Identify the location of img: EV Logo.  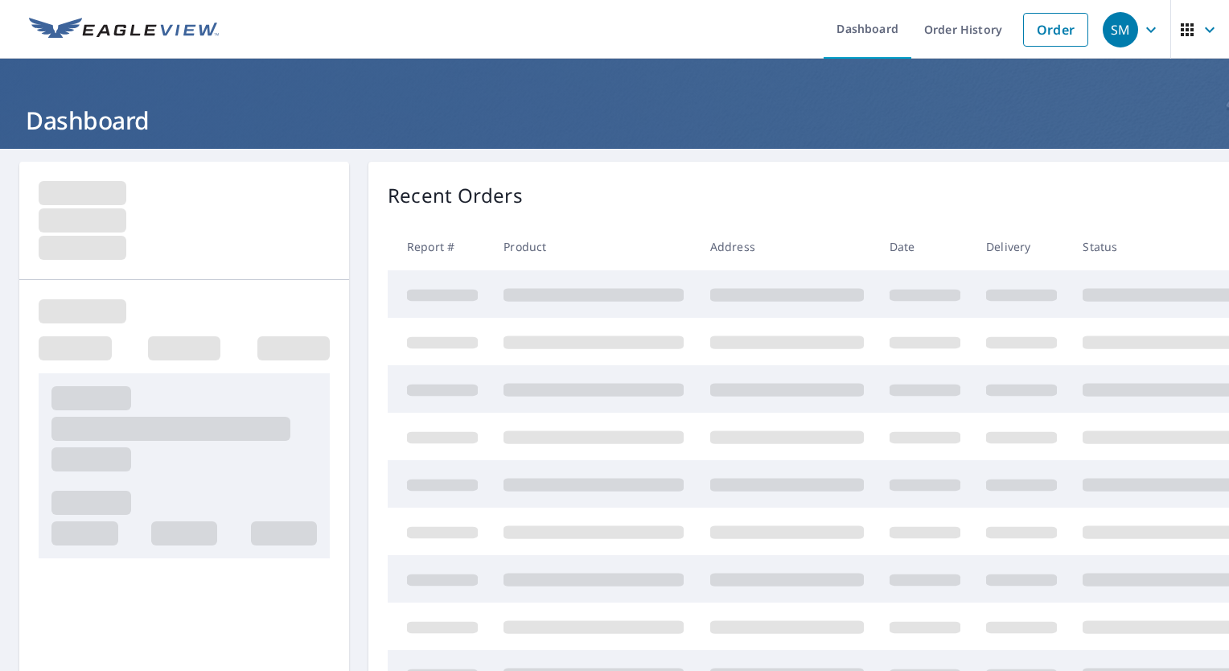
(124, 30).